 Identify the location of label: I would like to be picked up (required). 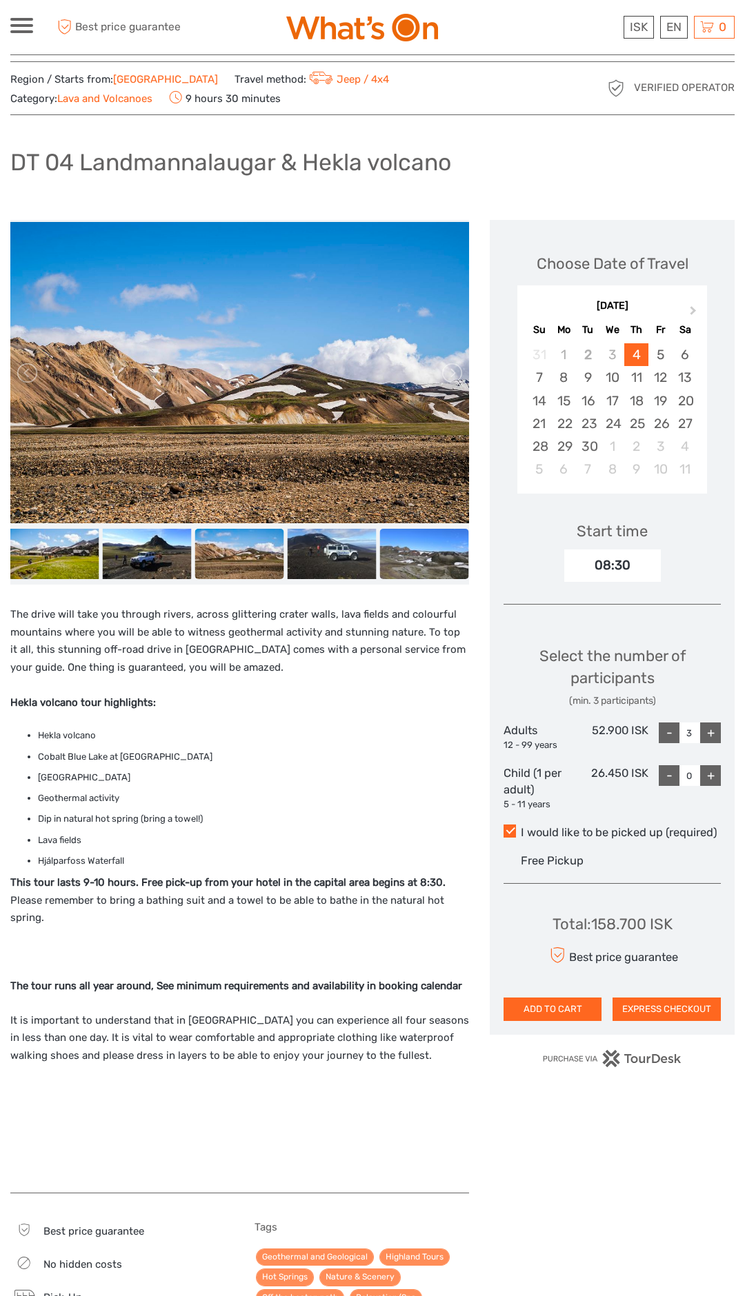
(612, 833).